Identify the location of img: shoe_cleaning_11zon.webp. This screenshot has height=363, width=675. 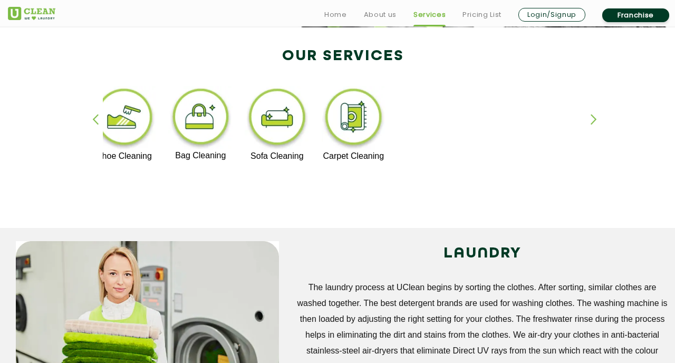
(124, 119).